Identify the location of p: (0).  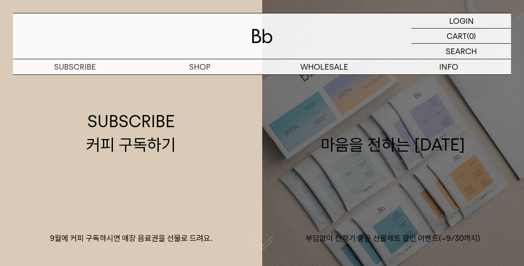
(471, 36).